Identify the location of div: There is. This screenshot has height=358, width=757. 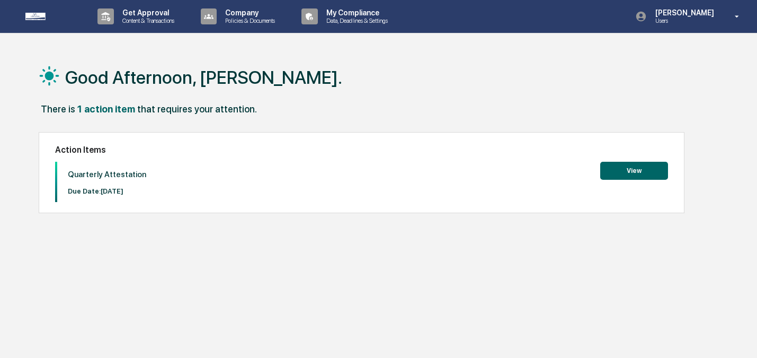
(58, 109).